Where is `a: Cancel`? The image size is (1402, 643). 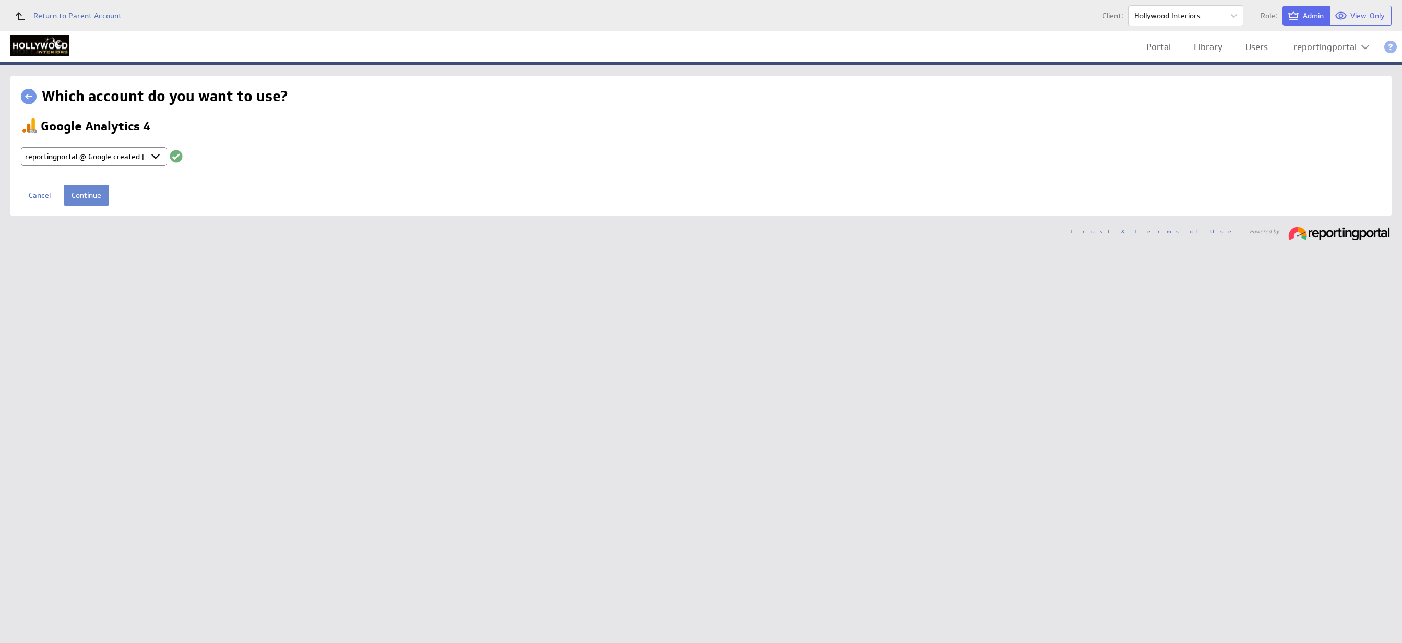
a: Cancel is located at coordinates (40, 195).